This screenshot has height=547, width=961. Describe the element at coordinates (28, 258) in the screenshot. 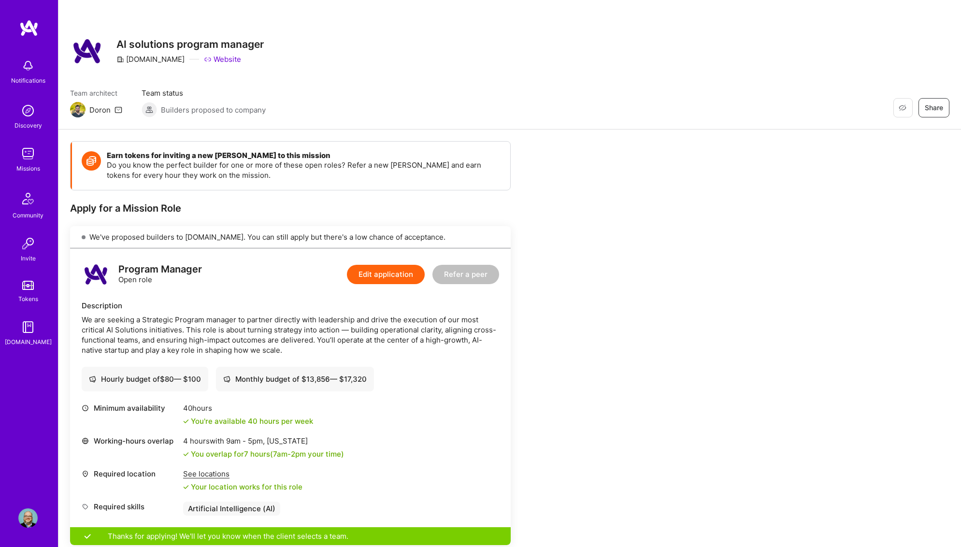

I see `div: Invite` at that location.